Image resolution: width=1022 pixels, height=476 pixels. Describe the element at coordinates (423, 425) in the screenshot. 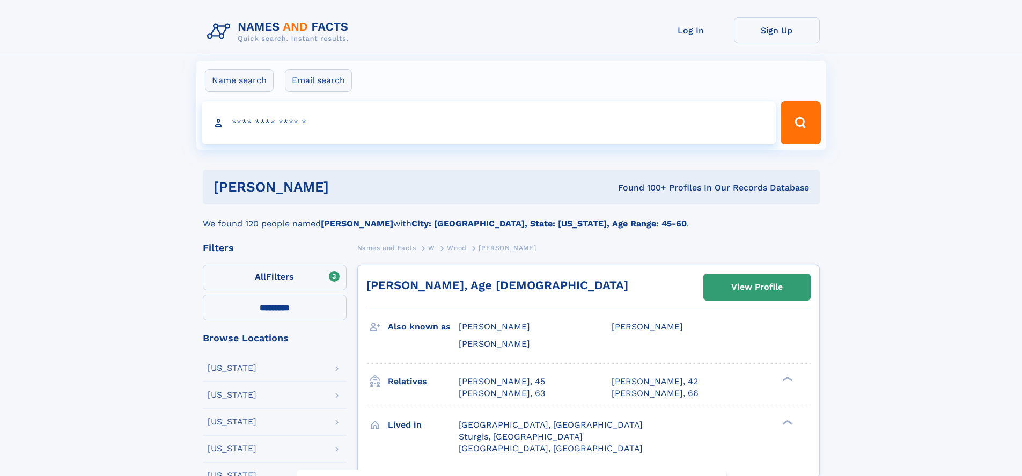

I see `h3: Lived in` at that location.